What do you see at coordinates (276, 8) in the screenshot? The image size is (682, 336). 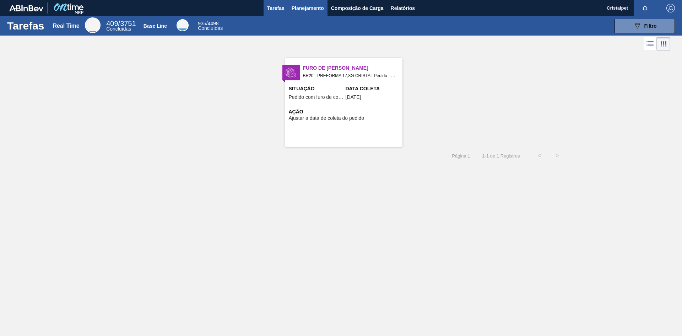 I see `span: Tarefas` at bounding box center [276, 8].